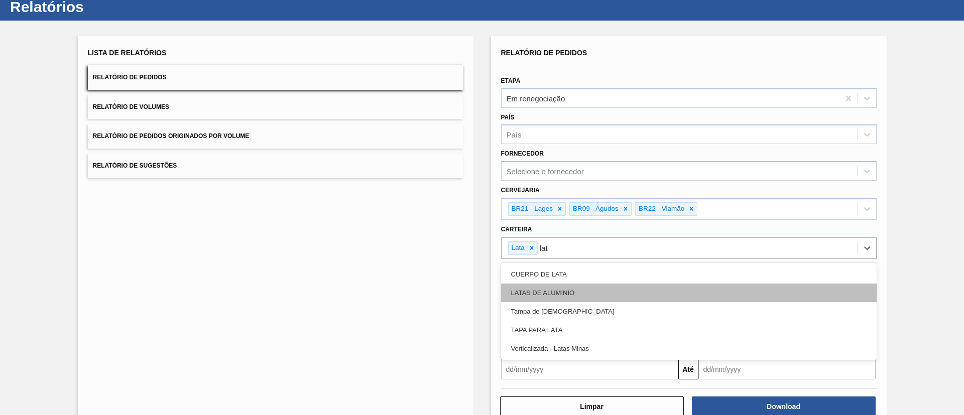  Describe the element at coordinates (522, 154) in the screenshot. I see `label: Fornecedor` at that location.